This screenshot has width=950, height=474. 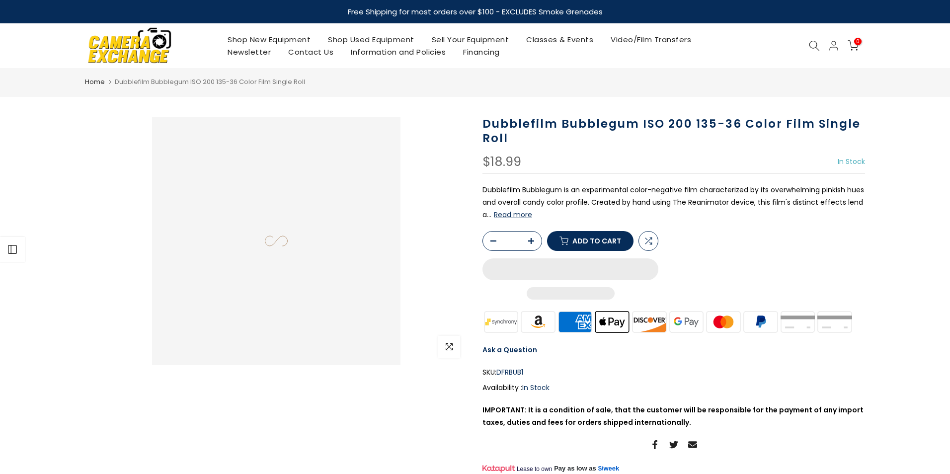 What do you see at coordinates (501, 321) in the screenshot?
I see `img: synchrony` at bounding box center [501, 321].